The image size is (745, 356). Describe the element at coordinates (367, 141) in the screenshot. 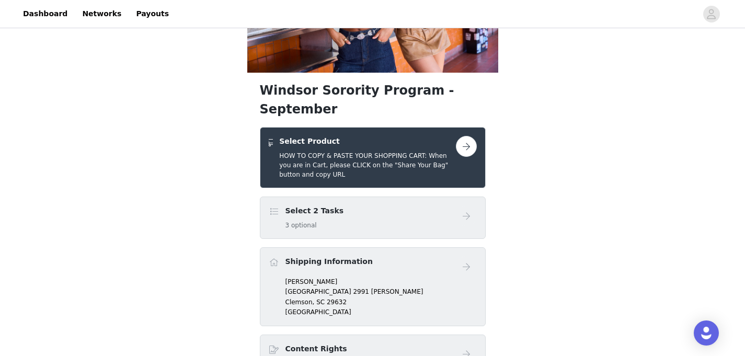

I see `h4: Select Product` at that location.